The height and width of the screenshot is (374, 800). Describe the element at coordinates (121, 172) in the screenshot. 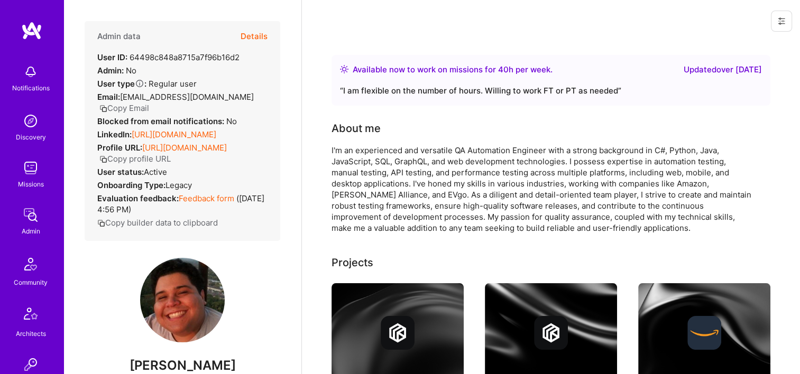

I see `strong: User status:` at that location.